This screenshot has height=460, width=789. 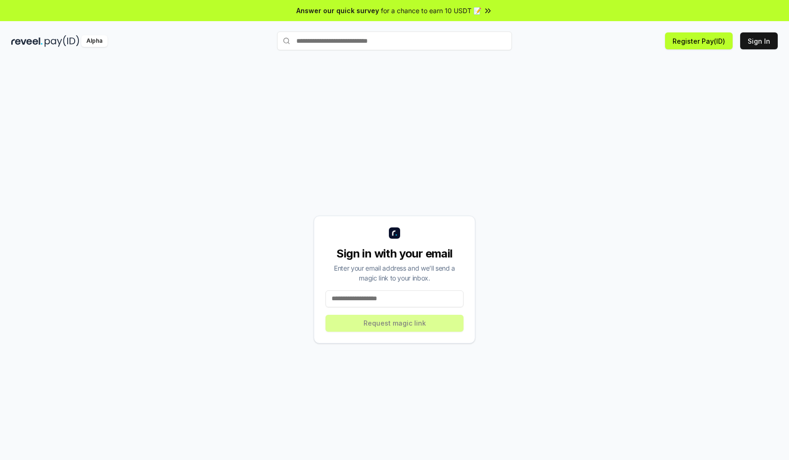 I want to click on img: logo_small, so click(x=395, y=233).